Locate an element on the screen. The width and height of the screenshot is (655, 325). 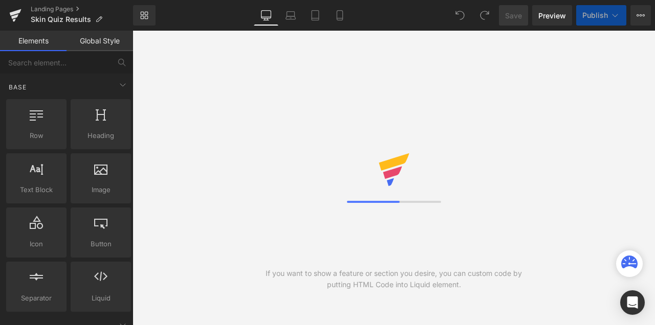
a: New Library is located at coordinates (144, 15).